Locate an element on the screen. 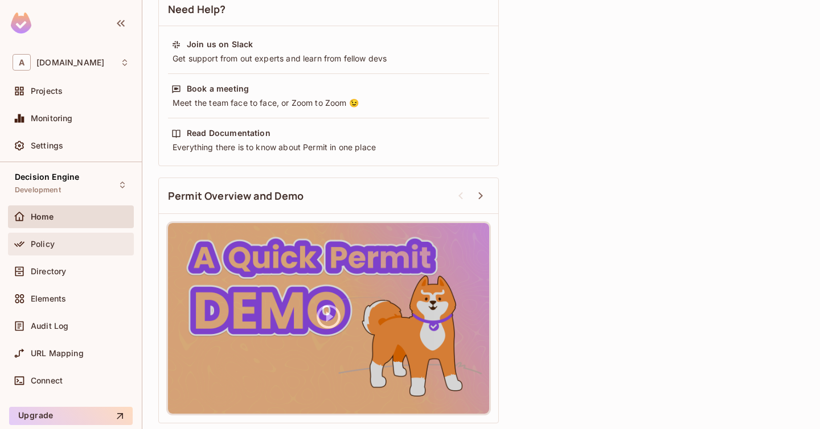 This screenshot has width=820, height=429. button: Upgrade is located at coordinates (71, 416).